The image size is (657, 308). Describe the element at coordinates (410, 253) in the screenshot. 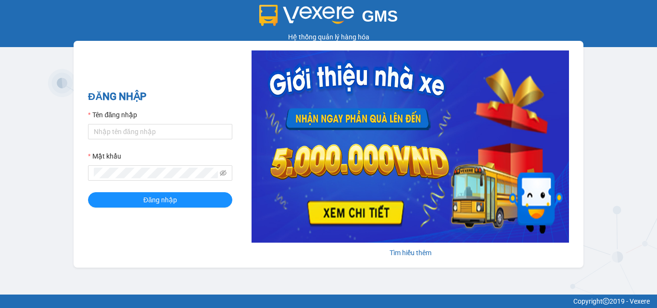

I see `div: Tìm hiểu thêm` at that location.